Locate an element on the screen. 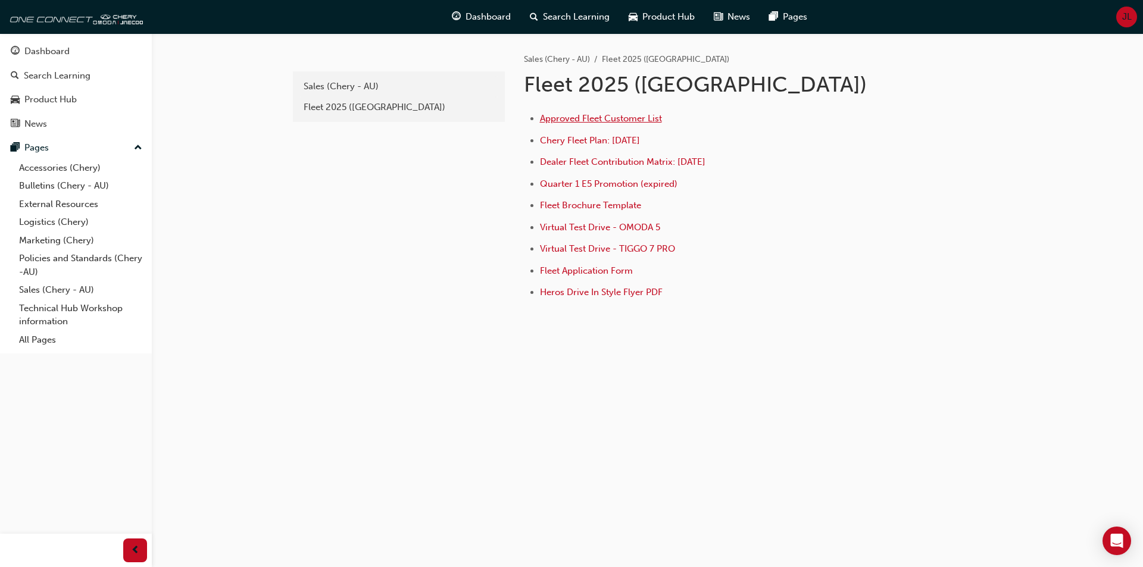  button: DashboardSearch LearningProduct HubNews is located at coordinates (76, 88).